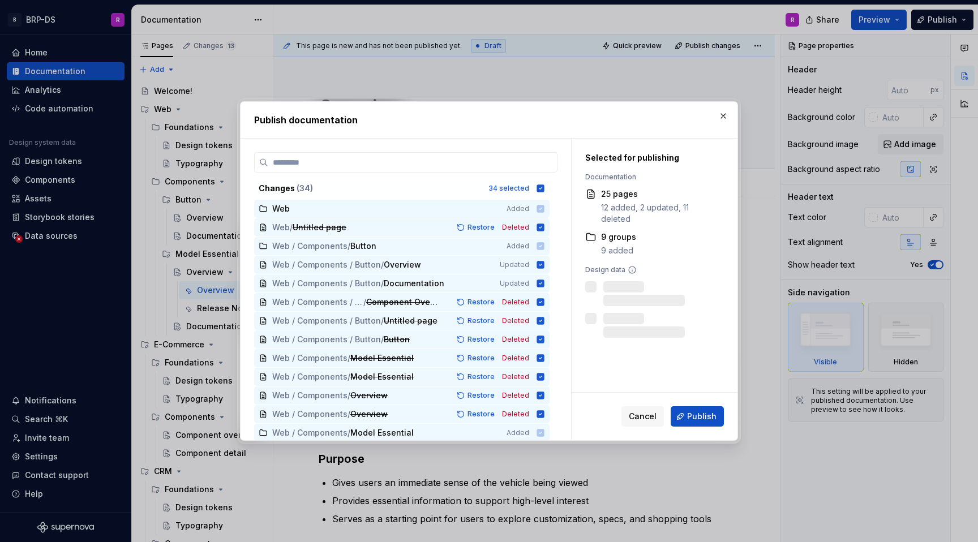  I want to click on span: Component Overview, so click(402, 302).